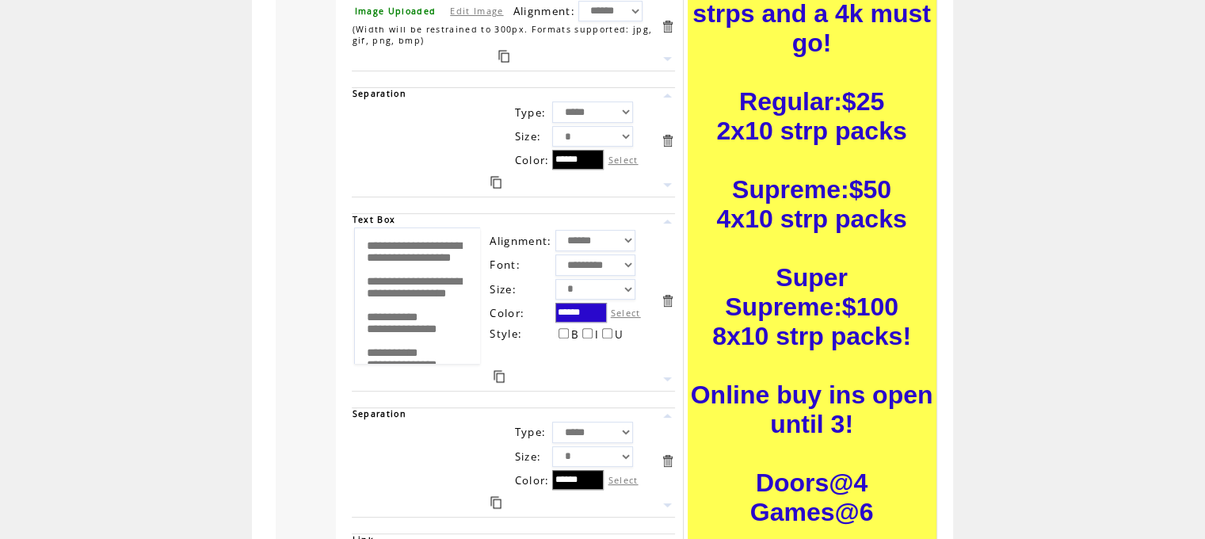 The image size is (1205, 539). I want to click on span: Font:, so click(505, 265).